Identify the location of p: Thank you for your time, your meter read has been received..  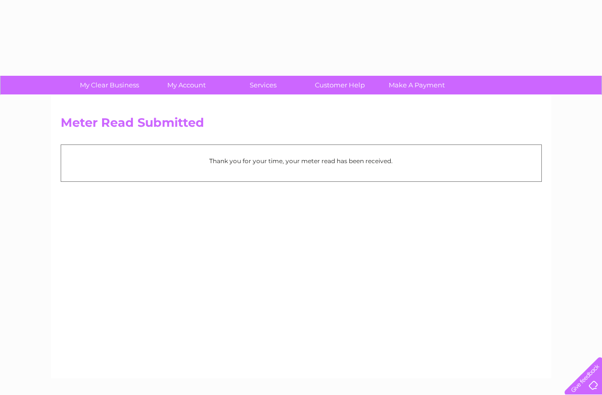
(301, 161).